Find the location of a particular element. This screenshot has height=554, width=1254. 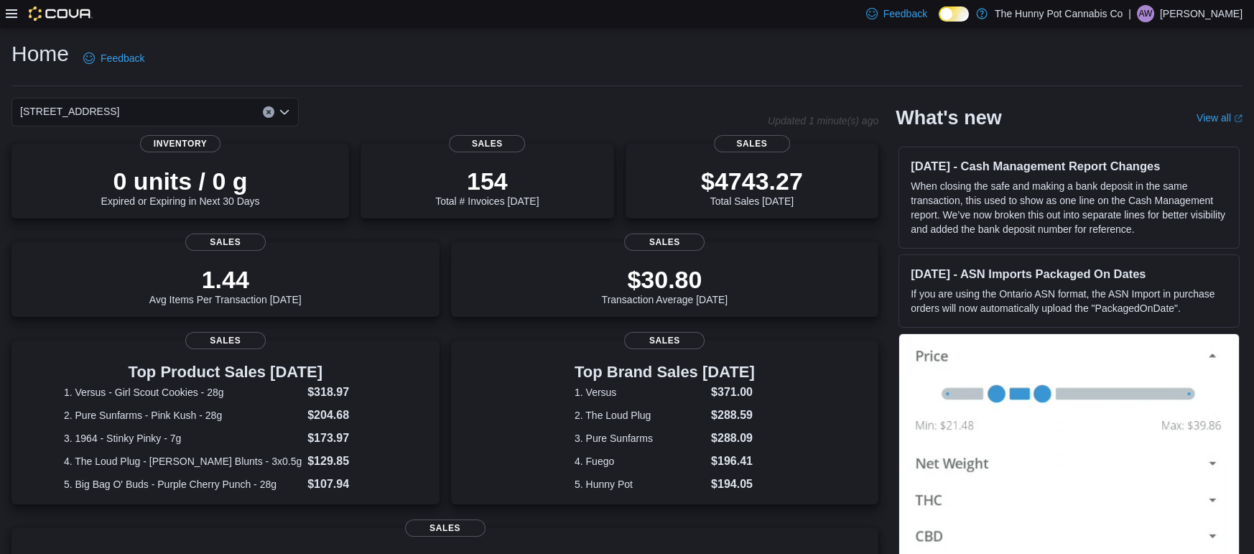

p: $30.80 is located at coordinates (665, 279).